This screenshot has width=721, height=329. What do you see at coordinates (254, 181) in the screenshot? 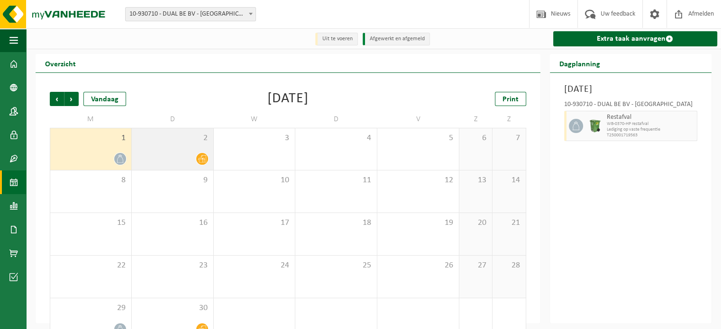
I see `span: 10` at bounding box center [254, 181].